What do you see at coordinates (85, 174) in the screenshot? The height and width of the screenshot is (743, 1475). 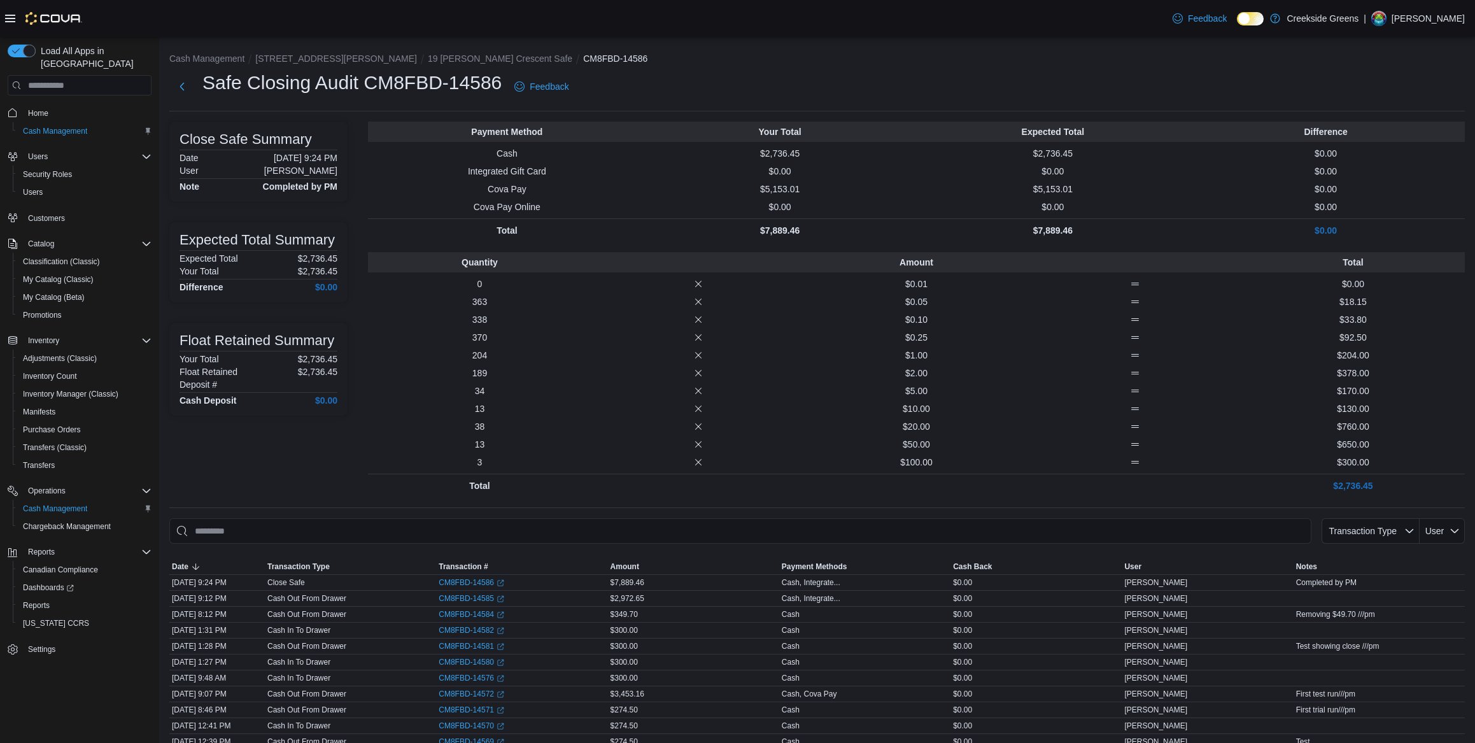 I see `button: Security Roles` at bounding box center [85, 174].